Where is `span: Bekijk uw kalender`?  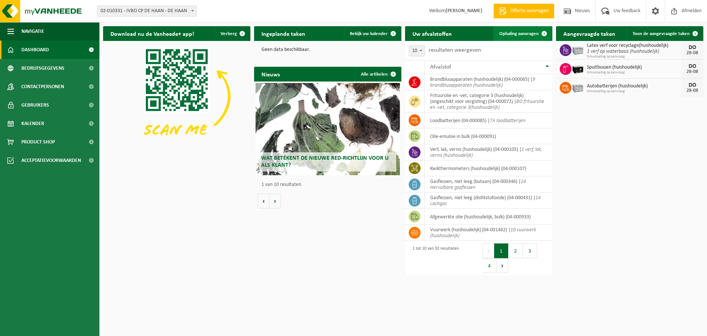
span: Bekijk uw kalender is located at coordinates (369, 34).